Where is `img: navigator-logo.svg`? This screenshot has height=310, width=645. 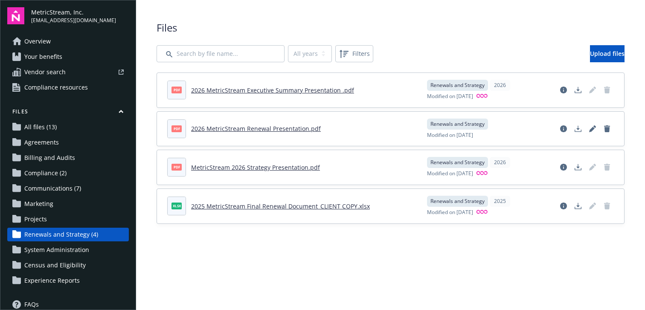 img: navigator-logo.svg is located at coordinates (16, 16).